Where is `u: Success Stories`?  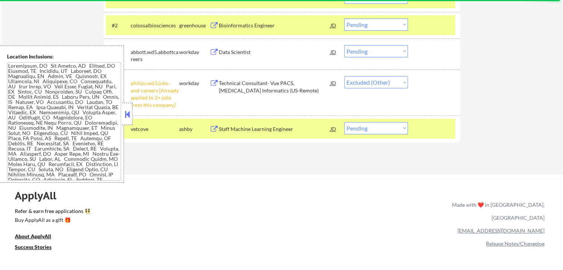
u: Success Stories is located at coordinates (33, 247).